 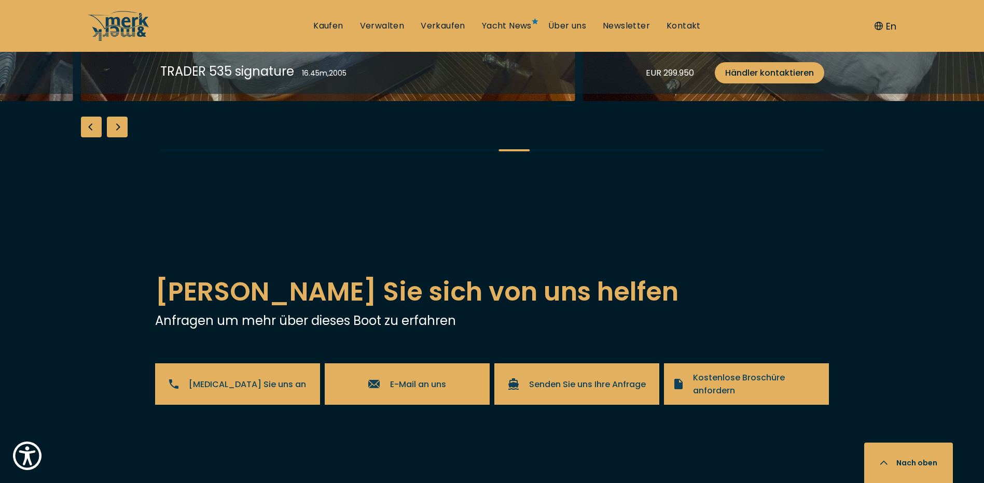 What do you see at coordinates (769, 73) in the screenshot?
I see `span: Händler kontaktieren` at bounding box center [769, 73].